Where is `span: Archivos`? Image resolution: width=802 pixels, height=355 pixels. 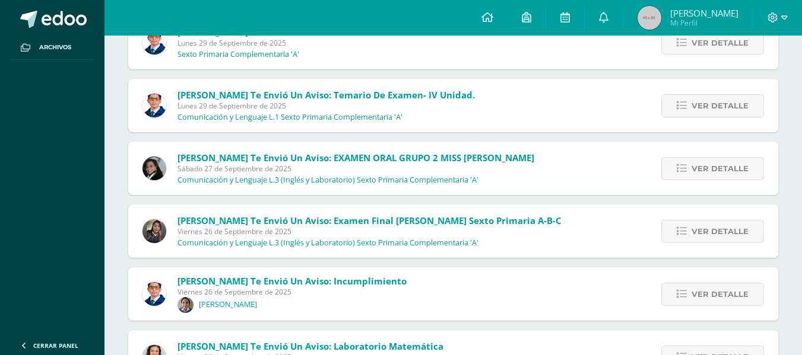
span: Archivos is located at coordinates (55, 47).